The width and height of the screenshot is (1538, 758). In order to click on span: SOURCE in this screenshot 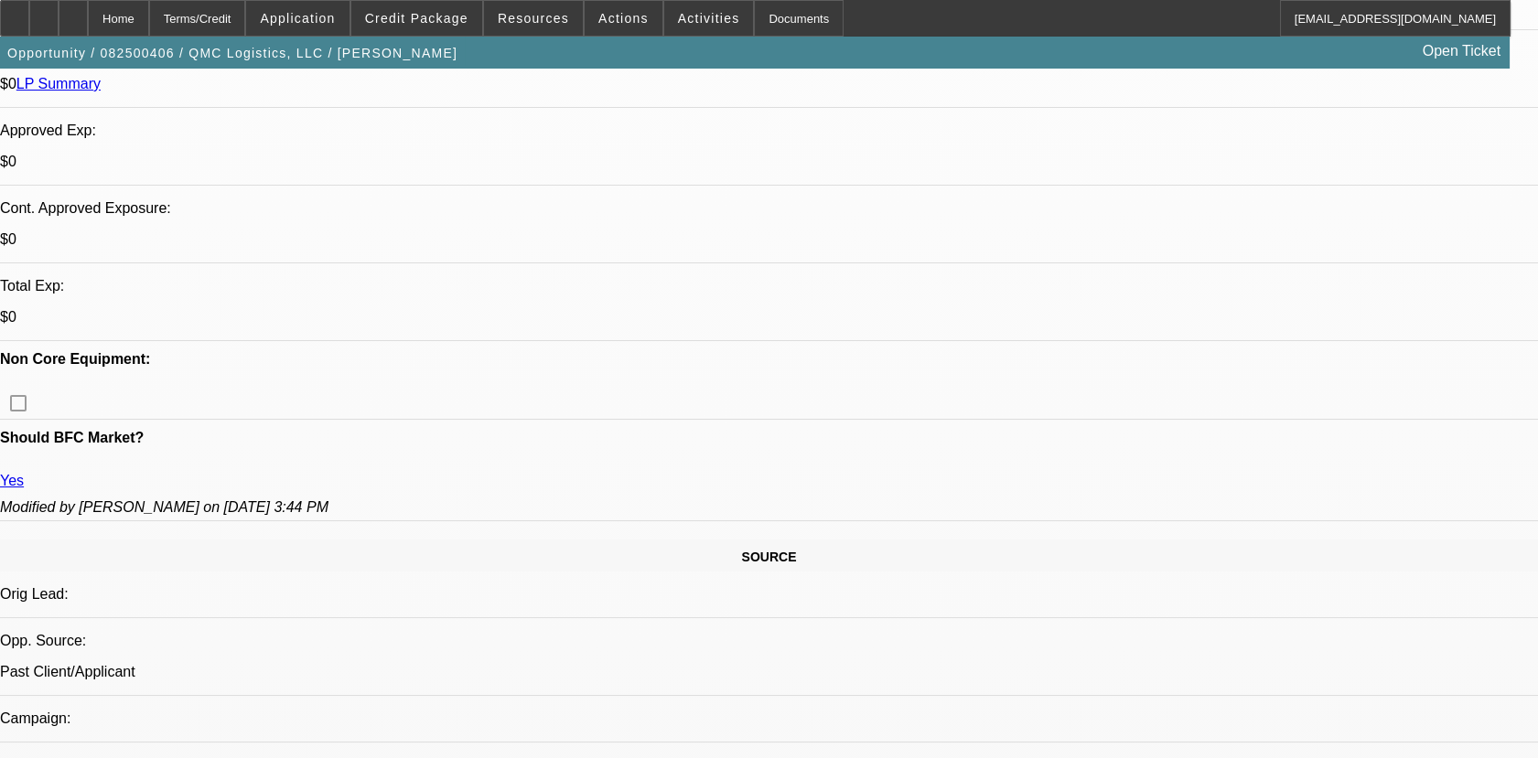, I will do `click(769, 557)`.